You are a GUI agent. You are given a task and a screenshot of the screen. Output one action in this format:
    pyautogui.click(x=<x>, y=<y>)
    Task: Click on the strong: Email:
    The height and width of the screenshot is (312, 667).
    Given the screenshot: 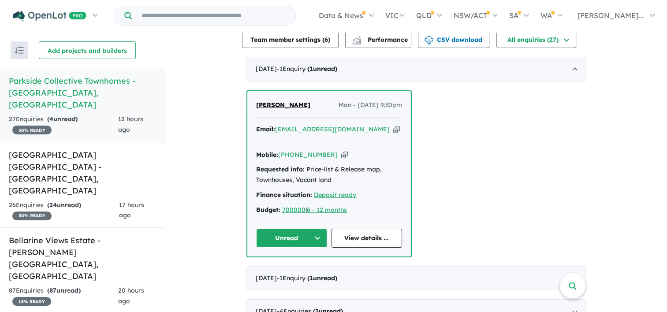 What is the action you would take?
    pyautogui.click(x=265, y=129)
    